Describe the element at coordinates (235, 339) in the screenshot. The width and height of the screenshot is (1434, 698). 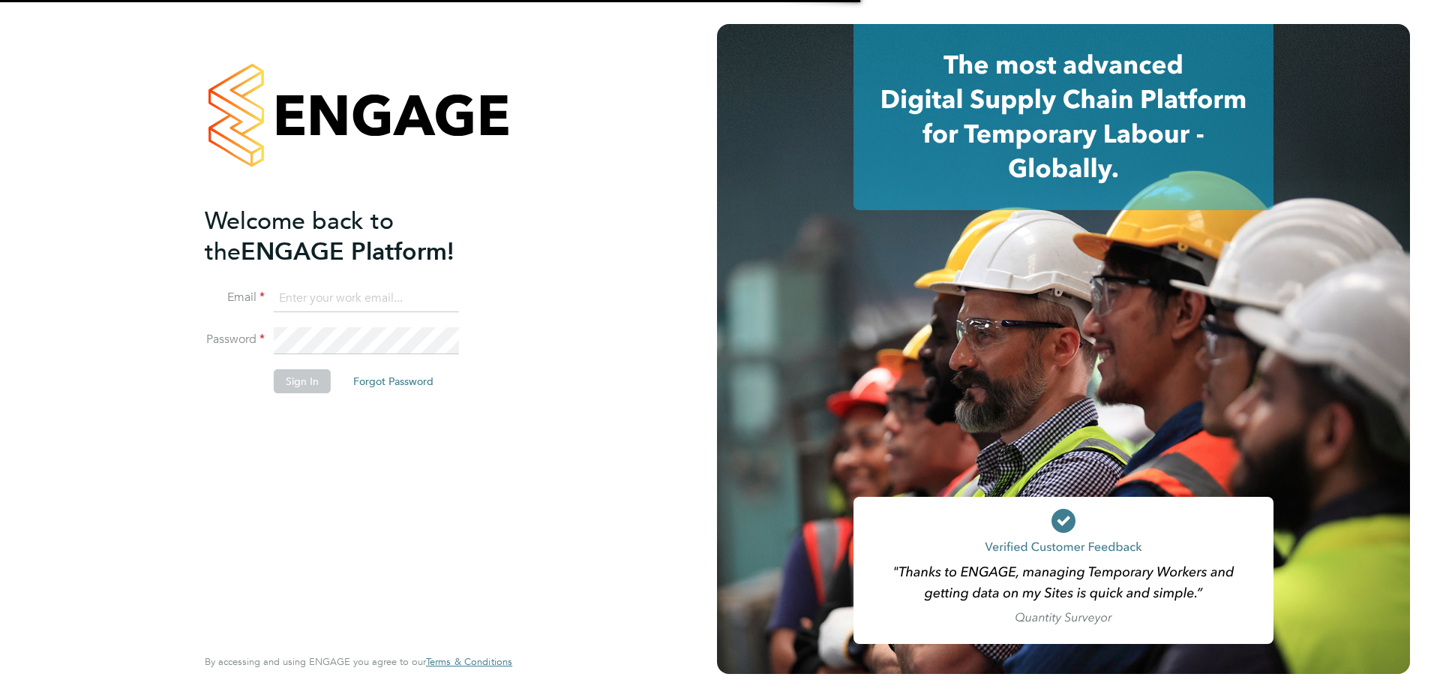
I see `label: Password` at that location.